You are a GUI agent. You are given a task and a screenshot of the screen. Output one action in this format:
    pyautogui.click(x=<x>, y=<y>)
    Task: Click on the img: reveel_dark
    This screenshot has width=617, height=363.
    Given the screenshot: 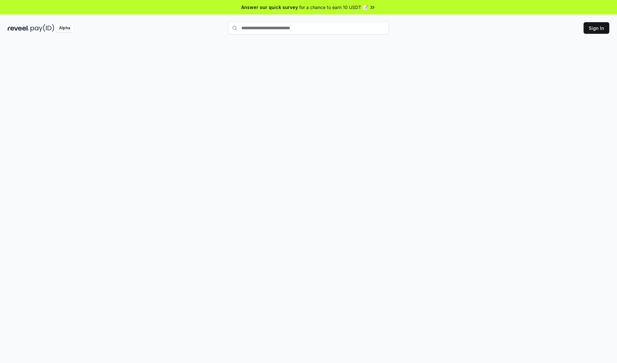 What is the action you would take?
    pyautogui.click(x=18, y=28)
    